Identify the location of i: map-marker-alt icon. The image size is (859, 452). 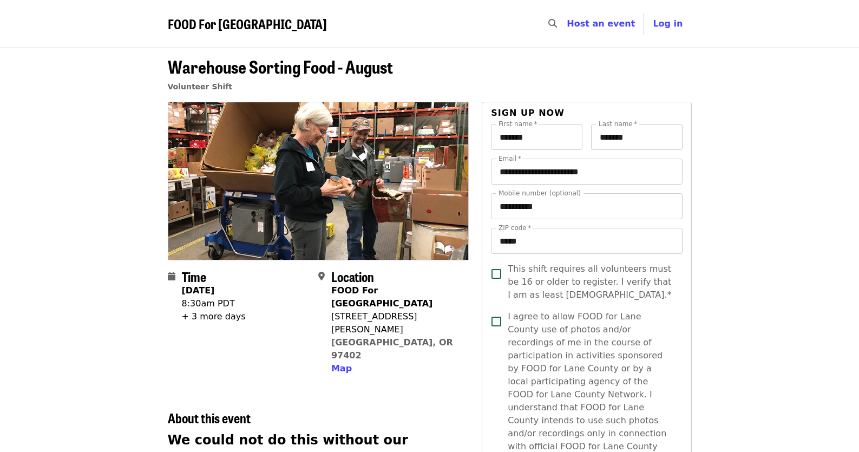
(322, 276).